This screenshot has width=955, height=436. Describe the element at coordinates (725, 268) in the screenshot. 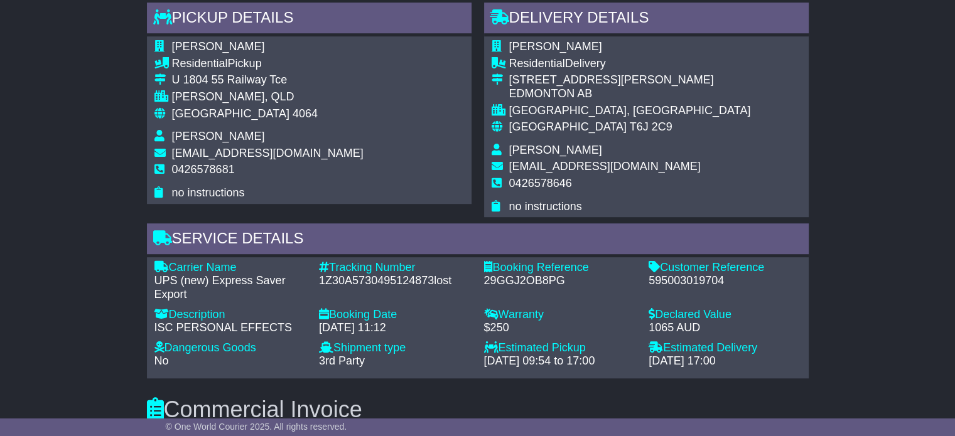

I see `div: Customer Reference` at that location.